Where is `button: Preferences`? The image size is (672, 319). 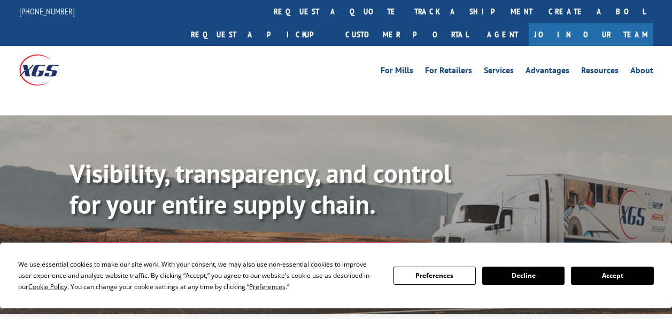 button: Preferences is located at coordinates (435, 276).